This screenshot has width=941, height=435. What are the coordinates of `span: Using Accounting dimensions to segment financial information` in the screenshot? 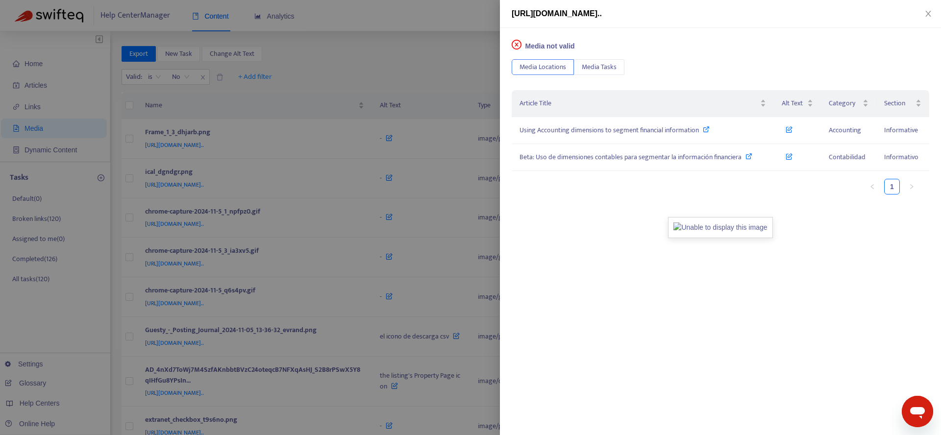 It's located at (610, 130).